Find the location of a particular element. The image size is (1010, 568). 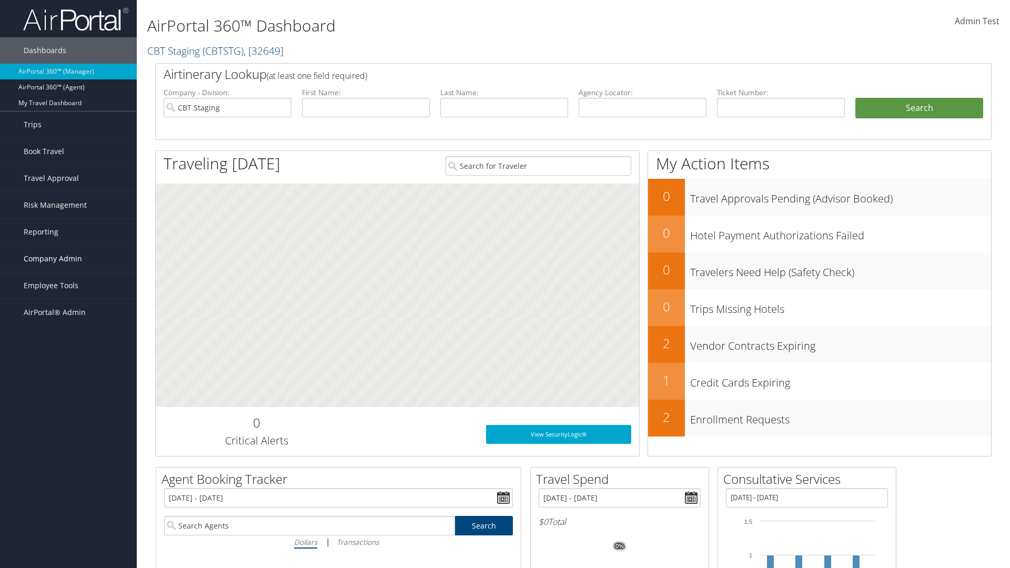

label: Company - Division: is located at coordinates (227, 93).